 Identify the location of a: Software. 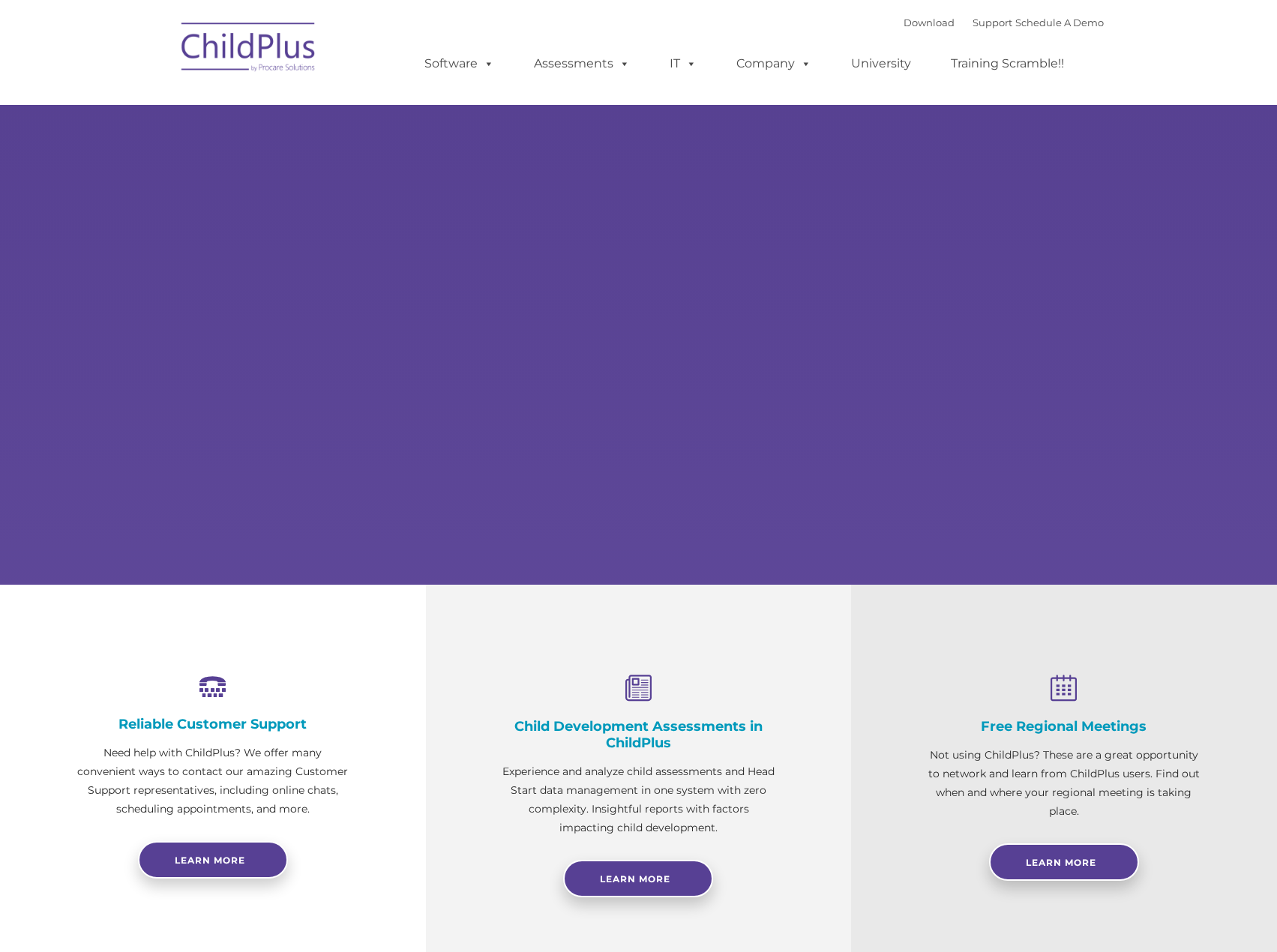
(459, 64).